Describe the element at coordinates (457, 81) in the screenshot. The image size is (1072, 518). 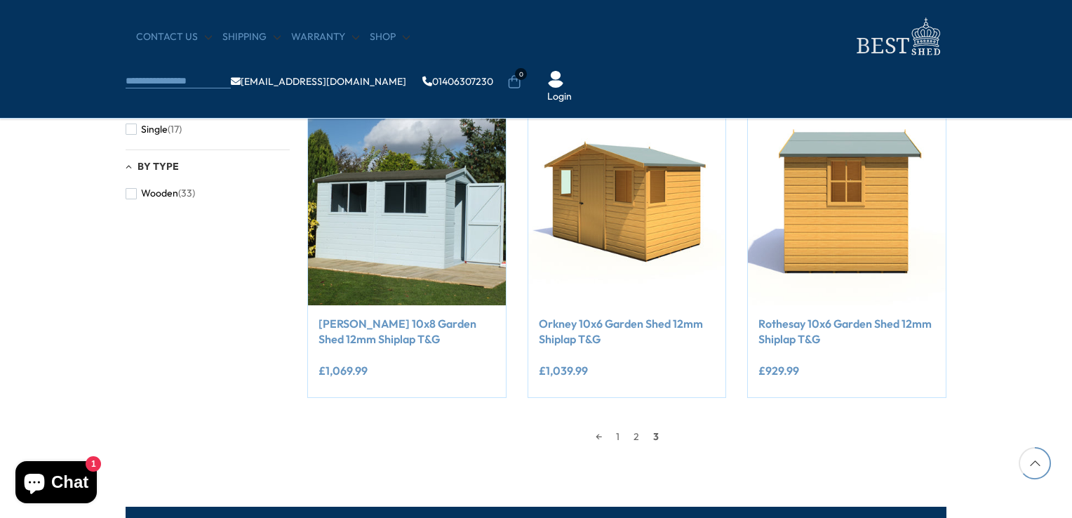
I see `a: 01406307230` at that location.